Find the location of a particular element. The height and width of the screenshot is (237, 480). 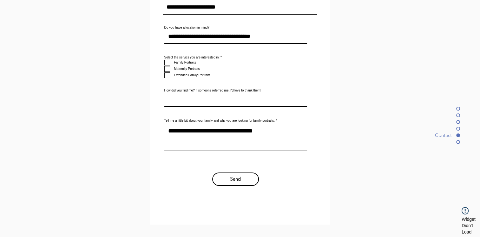

span: Maternity Portraits is located at coordinates (187, 69).